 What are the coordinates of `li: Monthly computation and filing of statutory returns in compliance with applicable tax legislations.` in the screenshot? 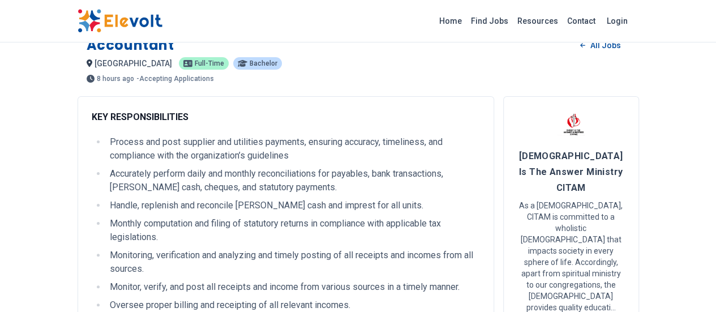 It's located at (293, 230).